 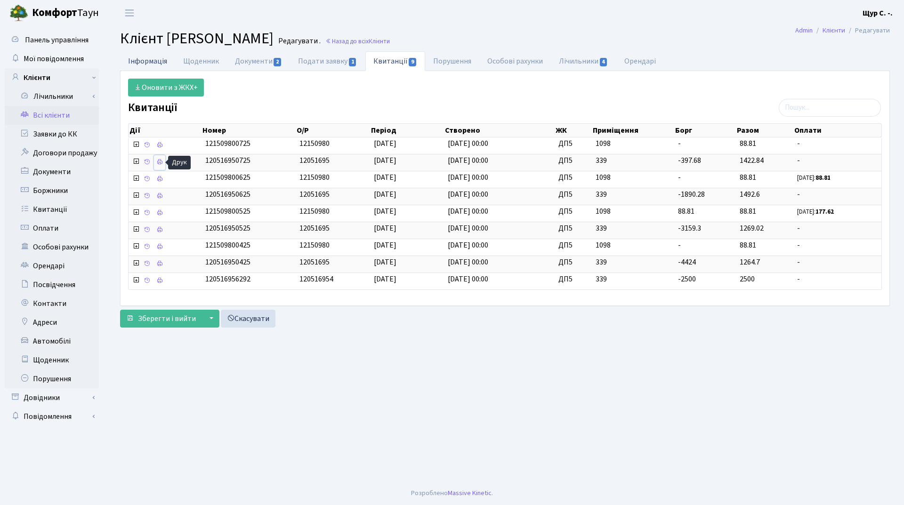 I want to click on label: Квитанції, so click(x=153, y=108).